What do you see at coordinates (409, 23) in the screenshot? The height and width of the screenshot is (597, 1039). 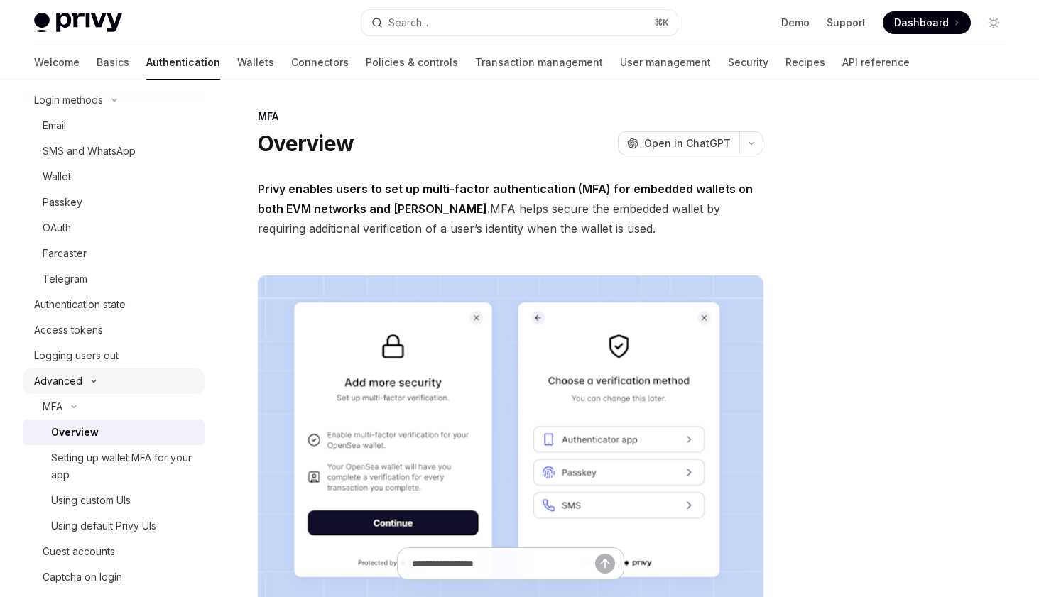 I see `div: Search...` at bounding box center [409, 23].